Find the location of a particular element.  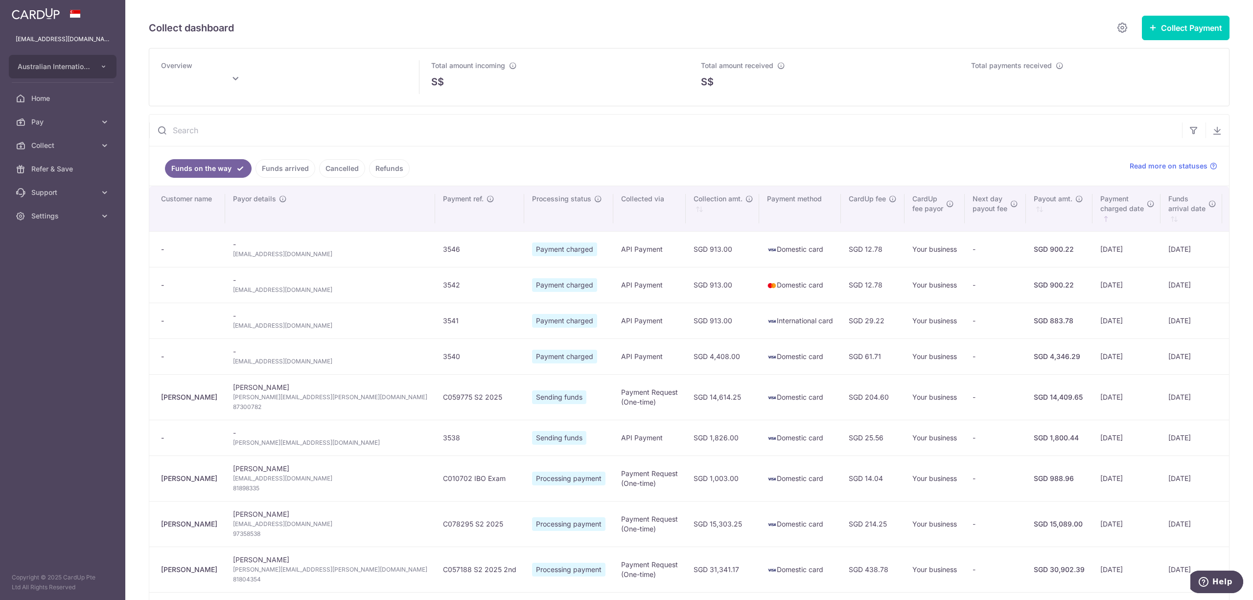

td: C010702 IBO Exam is located at coordinates (480, 478).